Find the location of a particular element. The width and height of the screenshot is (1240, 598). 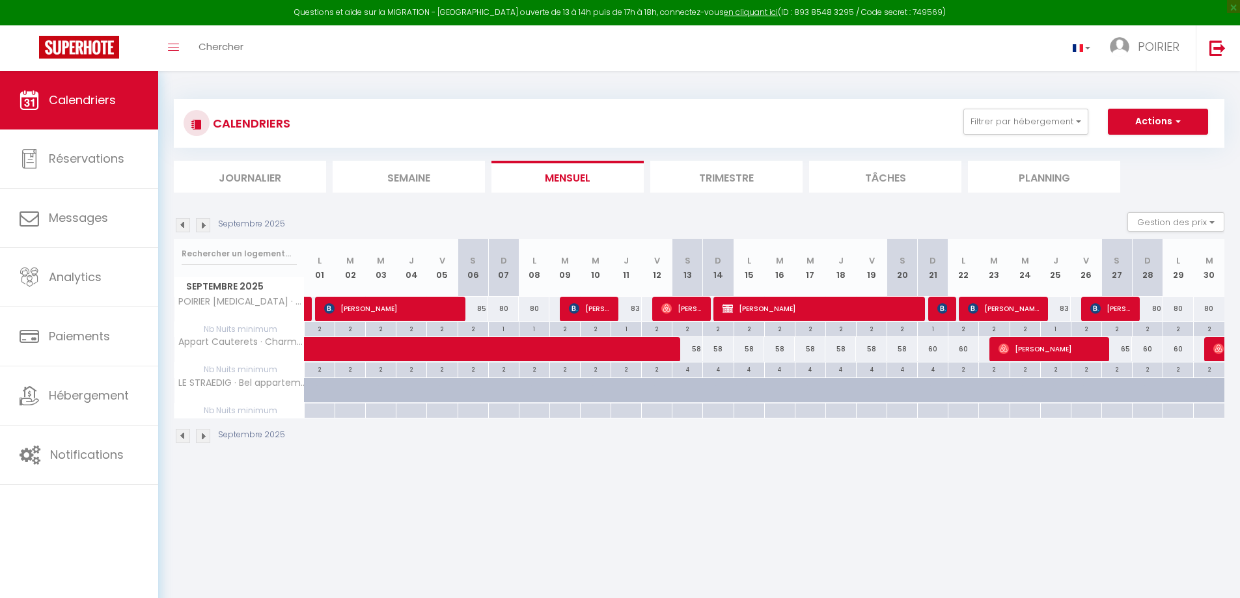

th: 03 is located at coordinates (381, 268).